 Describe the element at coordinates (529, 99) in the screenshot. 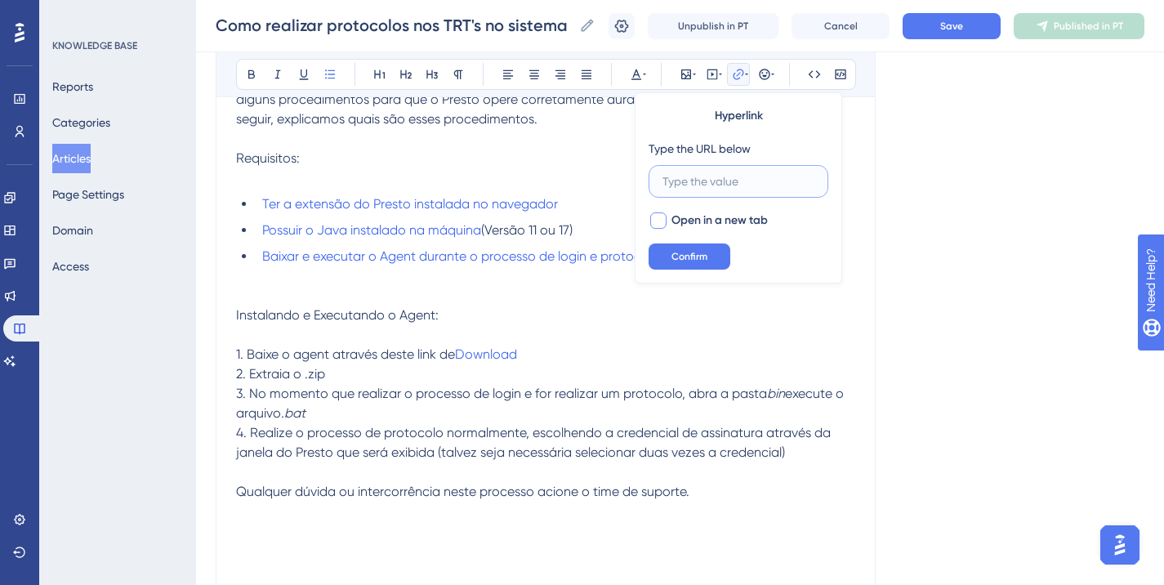

I see `span: Devido ao funcionamento específico do PJe Office nos Tribunais Trabalhistas, é necessário seguir ...` at that location.